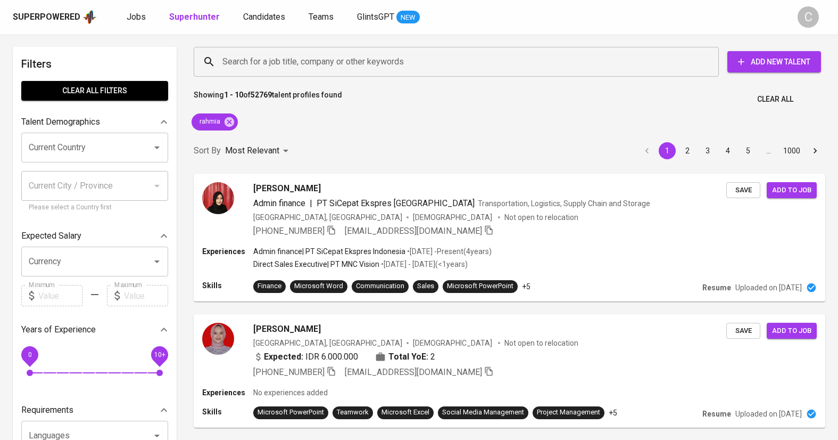 The width and height of the screenshot is (838, 440). I want to click on span: Save, so click(743, 330).